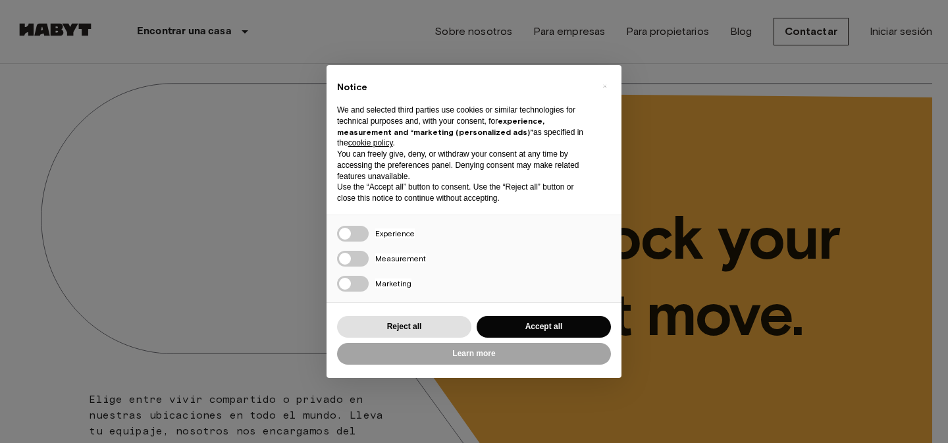  Describe the element at coordinates (400, 258) in the screenshot. I see `span: Measurement` at that location.